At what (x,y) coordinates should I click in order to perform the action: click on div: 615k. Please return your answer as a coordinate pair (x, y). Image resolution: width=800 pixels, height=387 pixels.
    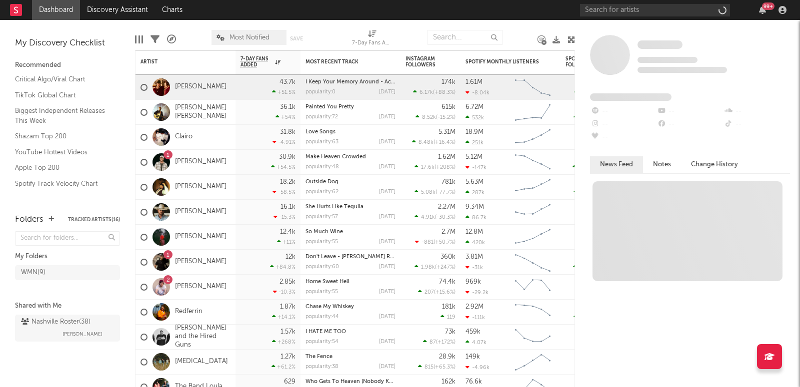
    Looking at the image, I should click on (448, 107).